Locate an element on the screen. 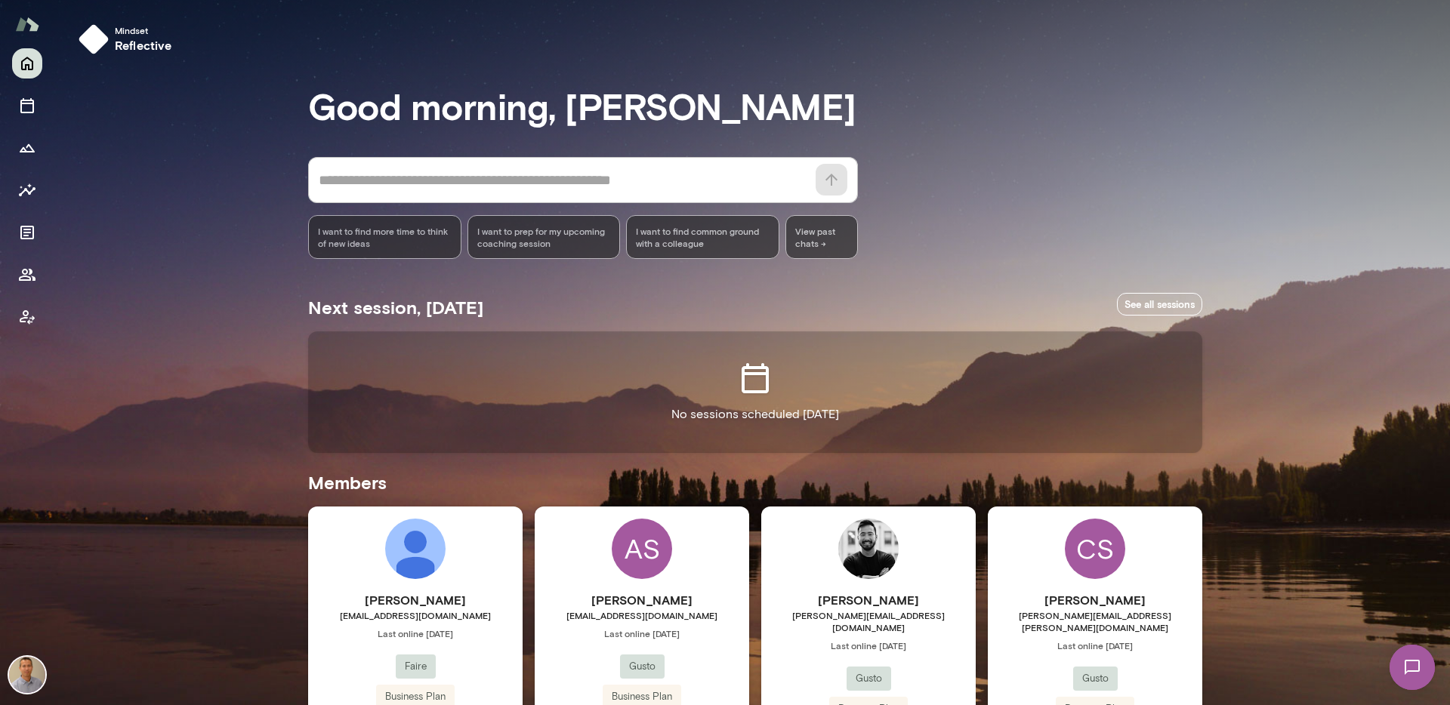 The width and height of the screenshot is (1450, 705). h5: Members is located at coordinates (755, 483).